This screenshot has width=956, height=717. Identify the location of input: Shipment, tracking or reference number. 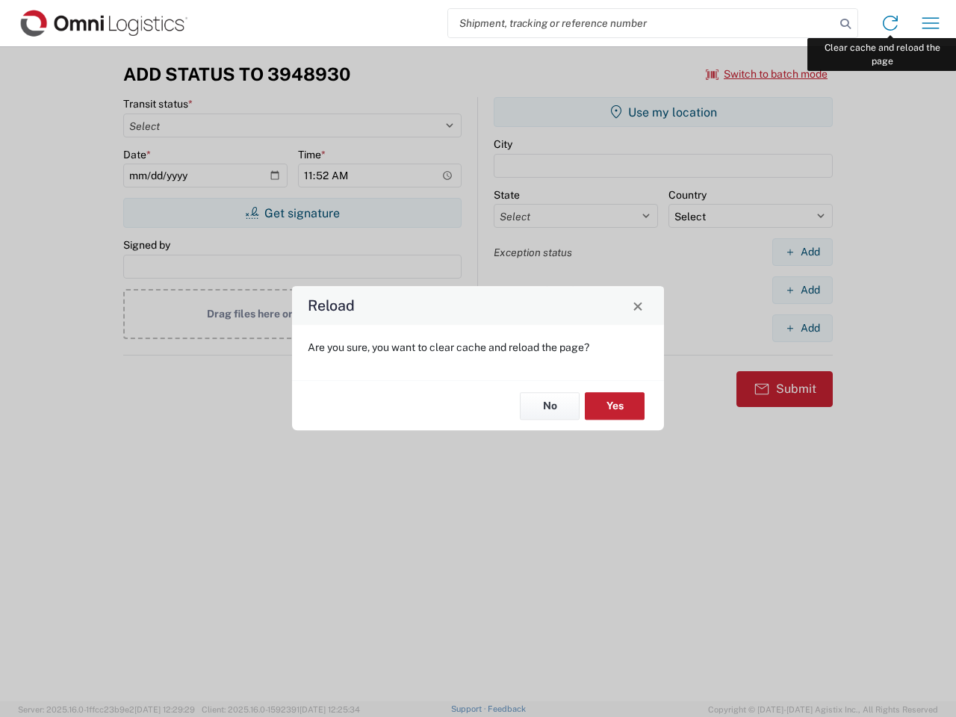
(642, 23).